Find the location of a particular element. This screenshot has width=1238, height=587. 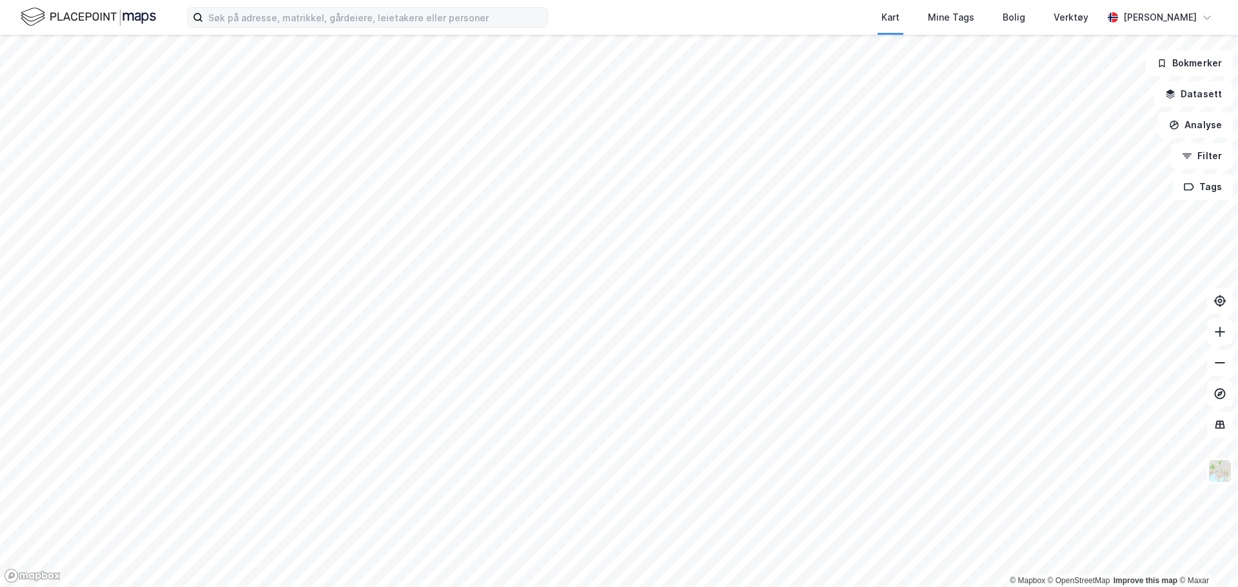

div: Verktøy is located at coordinates (1071, 17).